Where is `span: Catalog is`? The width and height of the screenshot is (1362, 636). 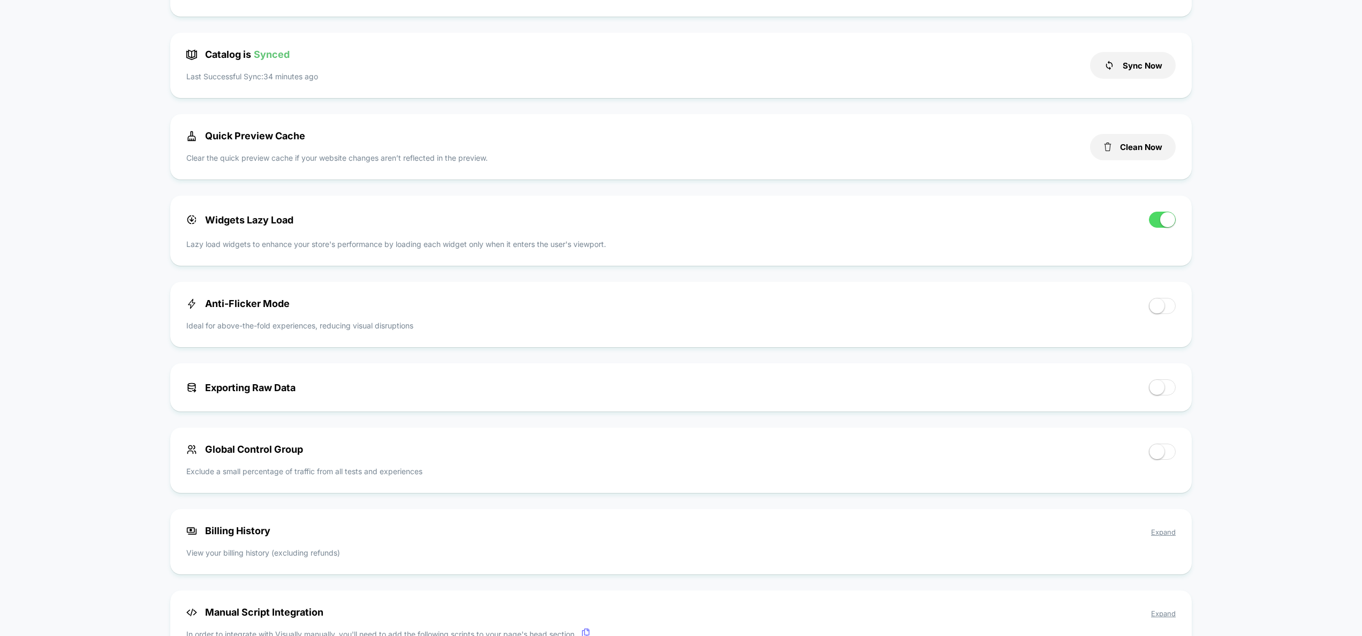 span: Catalog is is located at coordinates (238, 54).